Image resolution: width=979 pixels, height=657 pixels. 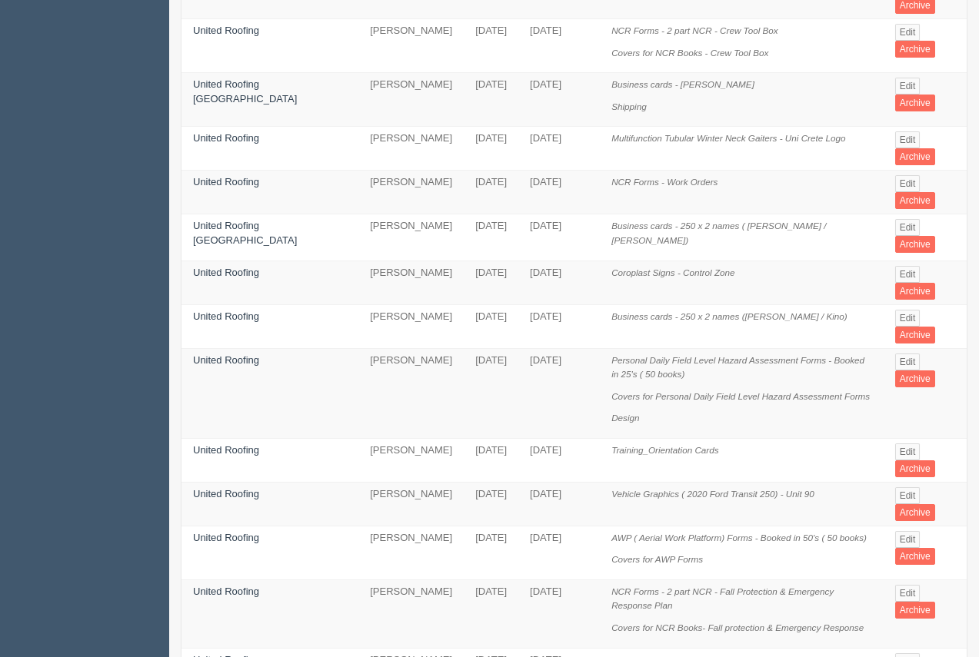 I want to click on i: NCR Forms - 2 part NCR - Fall Protection & Emergency Response Plan, so click(x=722, y=599).